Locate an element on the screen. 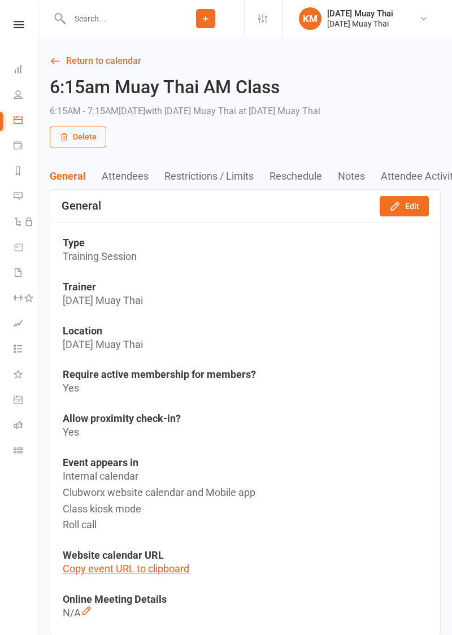 Image resolution: width=452 pixels, height=635 pixels. div: Internal calendar is located at coordinates (245, 476).